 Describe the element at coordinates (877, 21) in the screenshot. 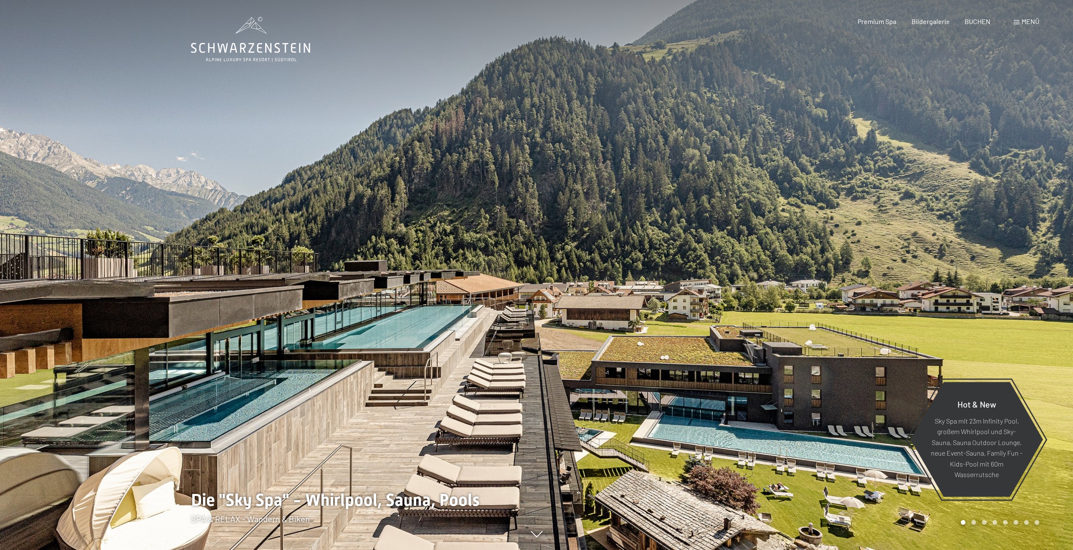

I see `a: Premium Spa` at that location.